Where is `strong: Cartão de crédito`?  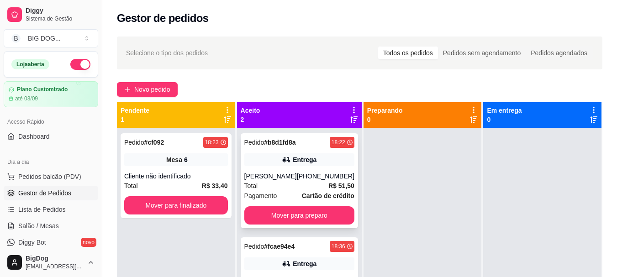
strong: Cartão de crédito is located at coordinates (328, 196).